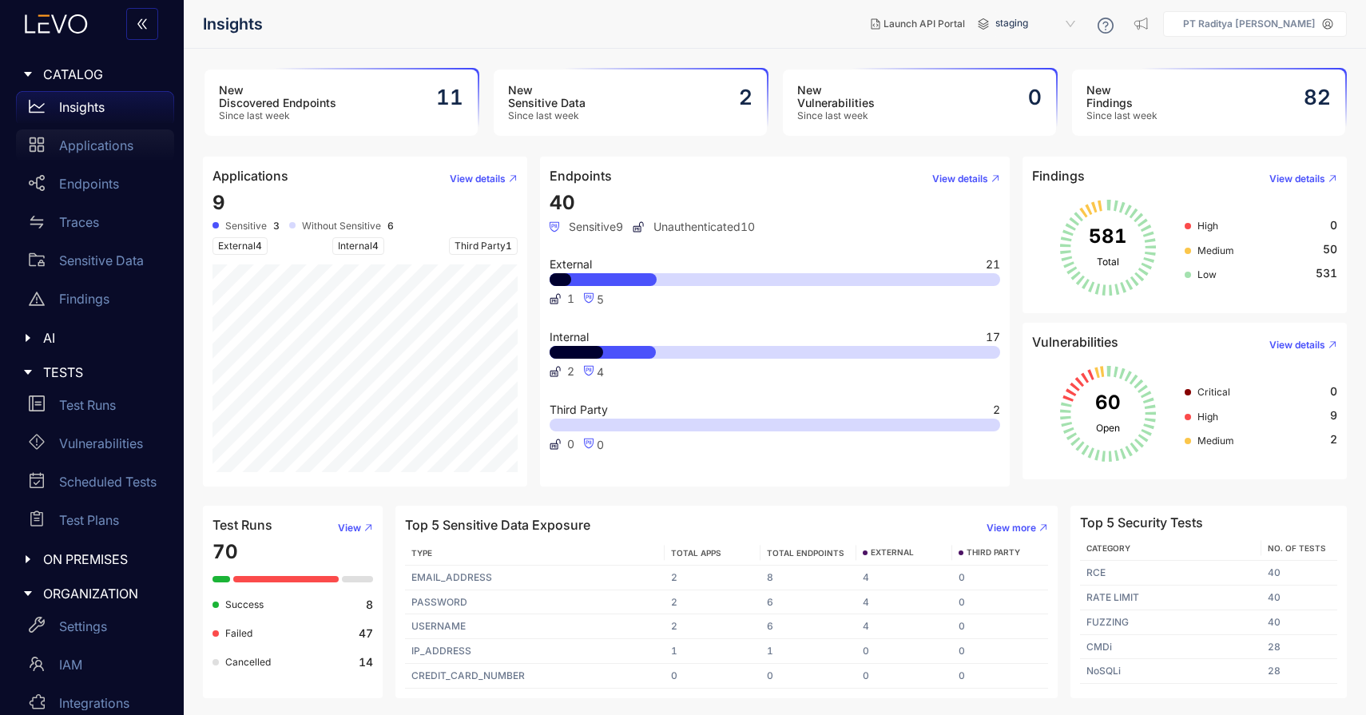 This screenshot has height=715, width=1366. I want to click on p: Insights, so click(81, 107).